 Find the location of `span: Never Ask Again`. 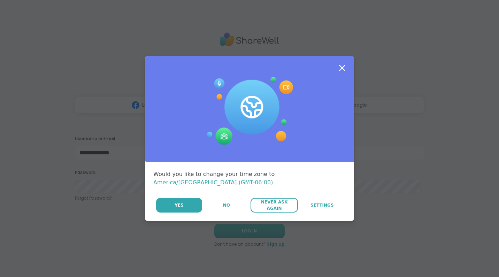

span: Never Ask Again is located at coordinates (274, 205).